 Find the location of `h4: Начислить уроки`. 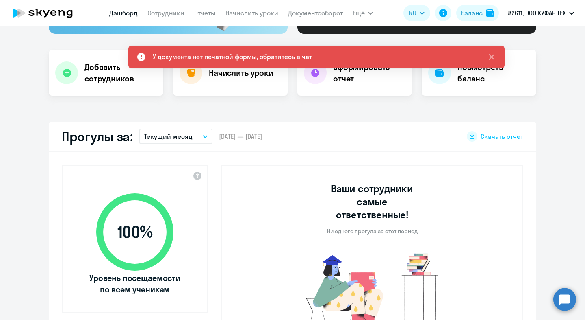

h4: Начислить уроки is located at coordinates (241, 73).